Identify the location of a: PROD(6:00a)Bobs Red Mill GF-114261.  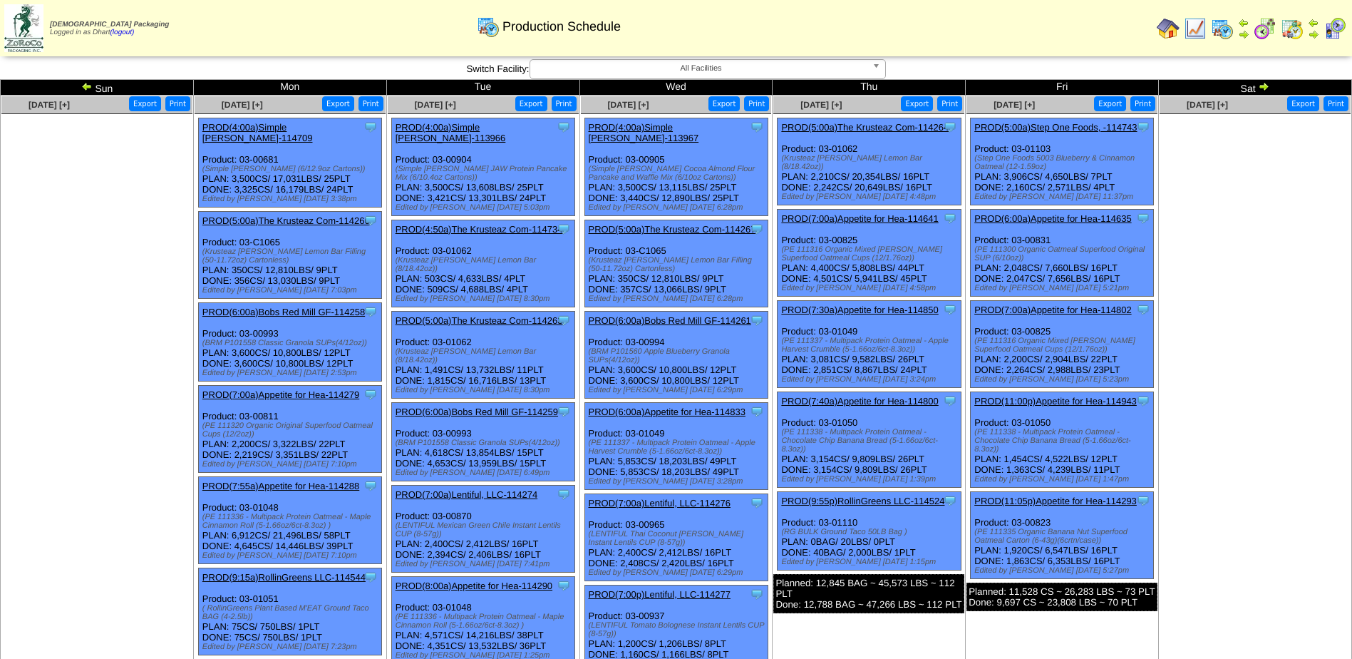
(670, 320).